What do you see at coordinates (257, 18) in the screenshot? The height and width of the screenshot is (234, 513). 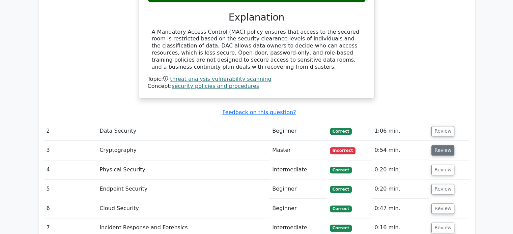 I see `h3: Explanation` at bounding box center [257, 18].